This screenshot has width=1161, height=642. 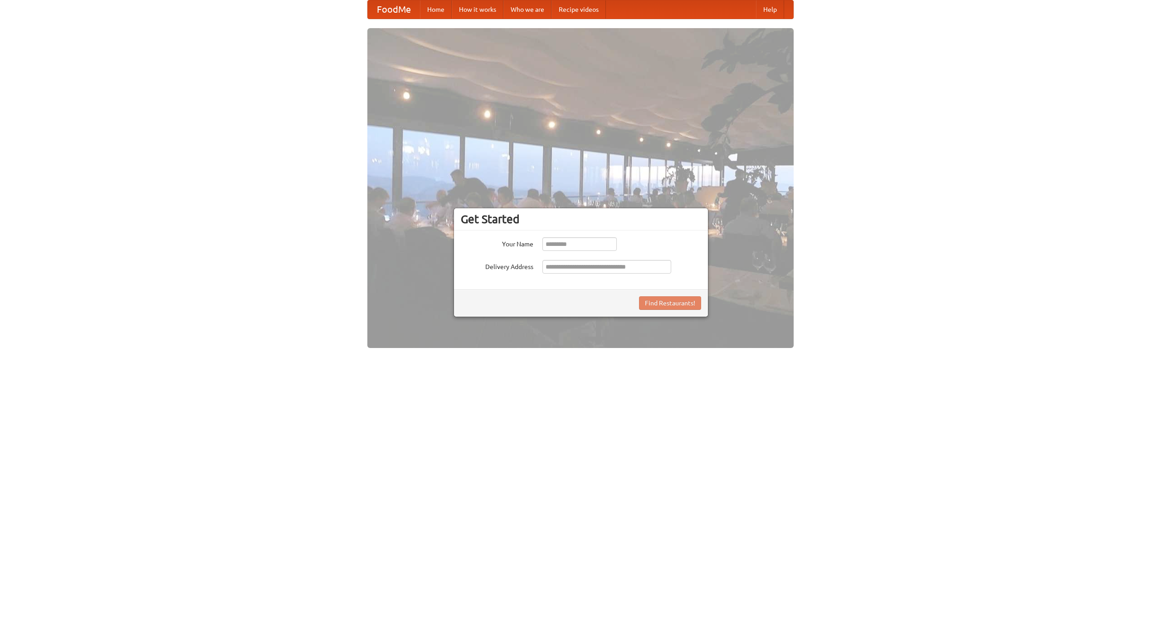 What do you see at coordinates (497, 243) in the screenshot?
I see `label: Your Name` at bounding box center [497, 243].